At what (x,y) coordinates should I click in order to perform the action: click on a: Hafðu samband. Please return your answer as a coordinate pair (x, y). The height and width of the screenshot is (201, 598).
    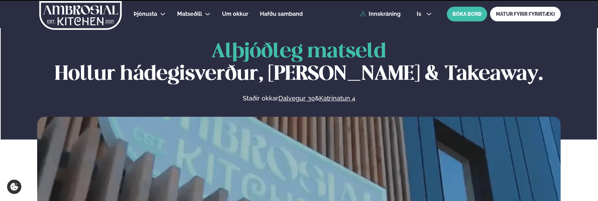
    Looking at the image, I should click on (281, 14).